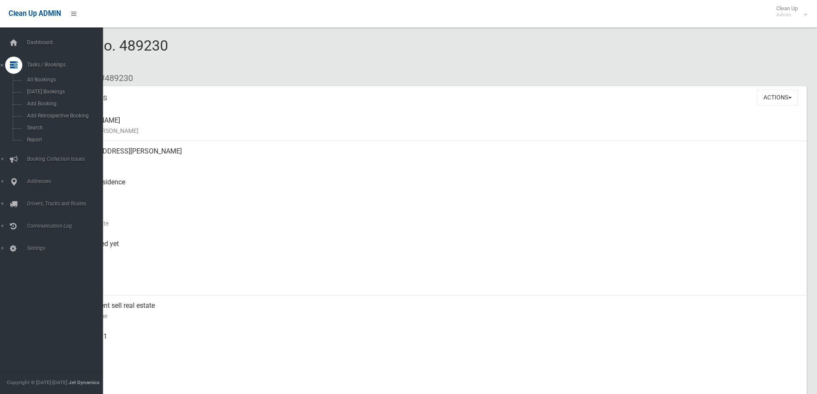  Describe the element at coordinates (434, 224) in the screenshot. I see `small: Collection Date` at that location.